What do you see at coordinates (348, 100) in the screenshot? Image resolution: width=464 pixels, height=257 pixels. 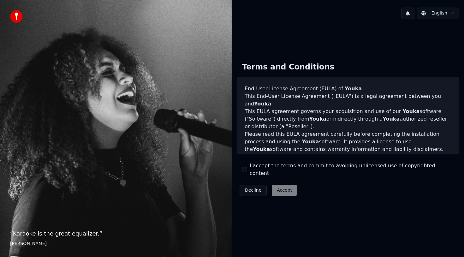 I see `p: This End-User License Agreement ("EULA") is a legal agreement between you and` at bounding box center [348, 100].